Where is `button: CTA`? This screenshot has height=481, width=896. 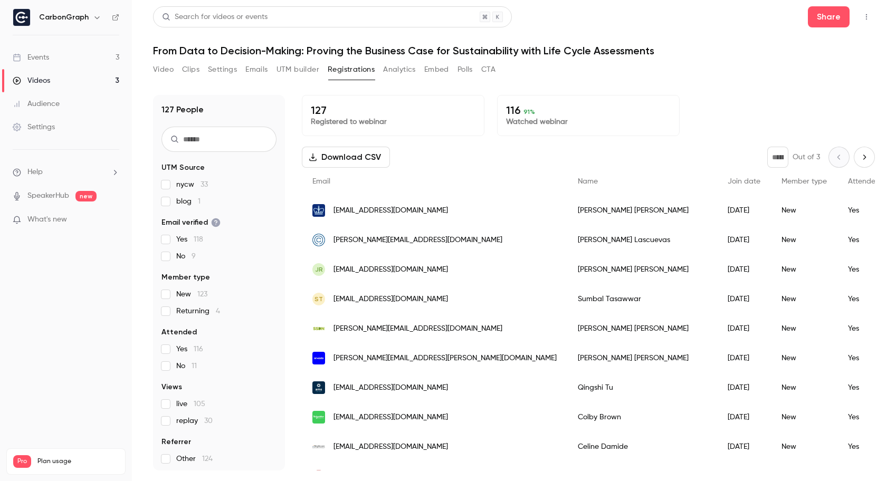
button: CTA is located at coordinates (488, 70).